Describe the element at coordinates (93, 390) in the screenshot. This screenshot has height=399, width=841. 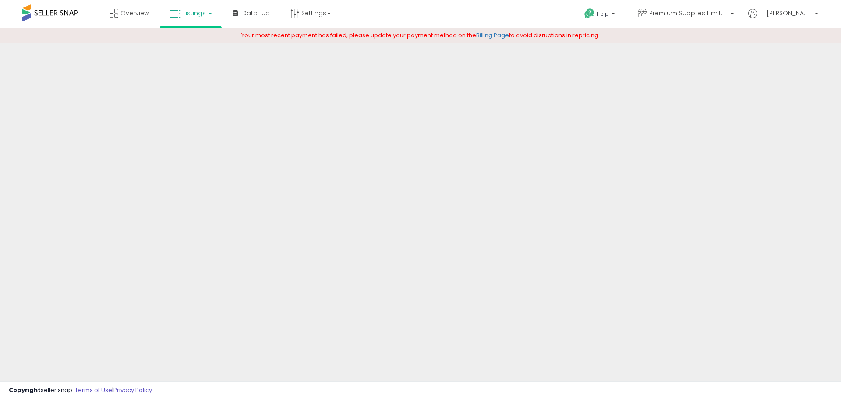
I see `a: Terms of Use` at that location.